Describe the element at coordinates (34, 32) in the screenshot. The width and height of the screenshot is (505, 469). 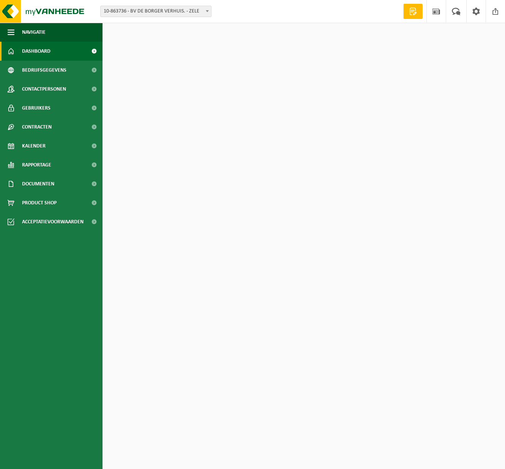
I see `span: Navigatie` at that location.